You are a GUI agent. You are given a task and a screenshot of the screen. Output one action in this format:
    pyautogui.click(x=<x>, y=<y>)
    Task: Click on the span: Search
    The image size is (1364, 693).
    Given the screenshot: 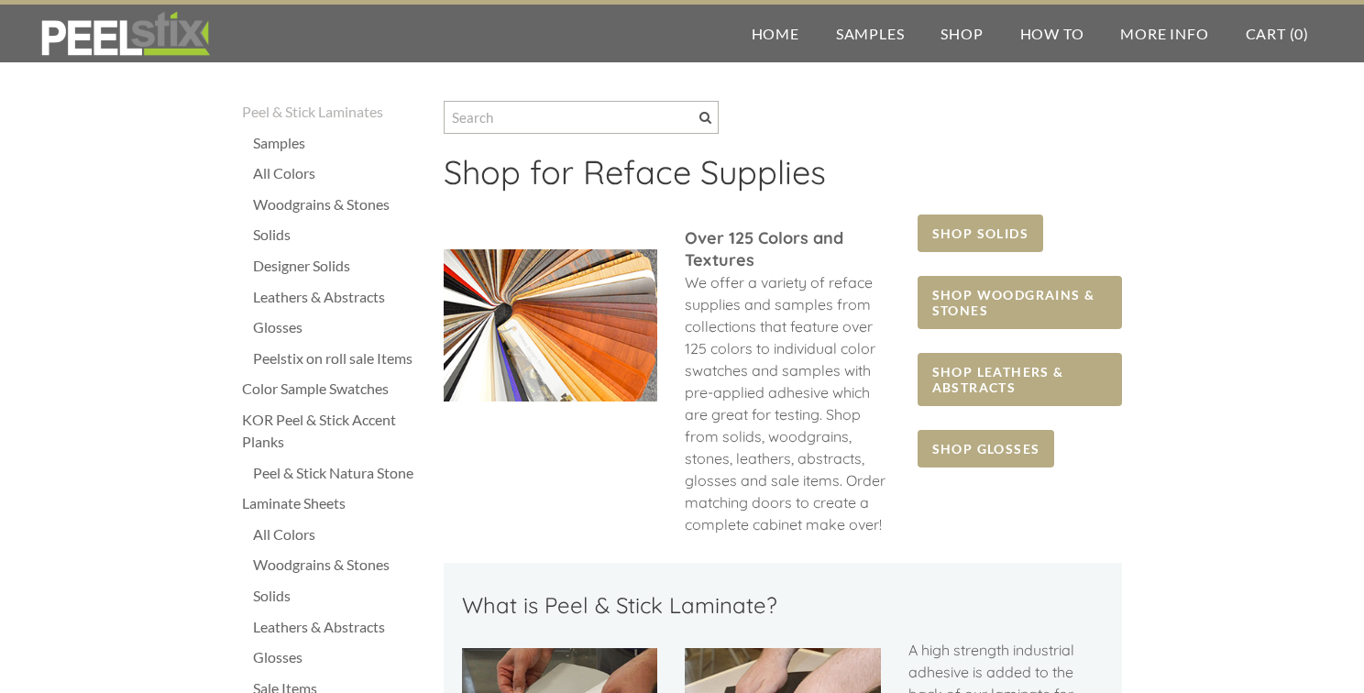 What is the action you would take?
    pyautogui.click(x=705, y=117)
    